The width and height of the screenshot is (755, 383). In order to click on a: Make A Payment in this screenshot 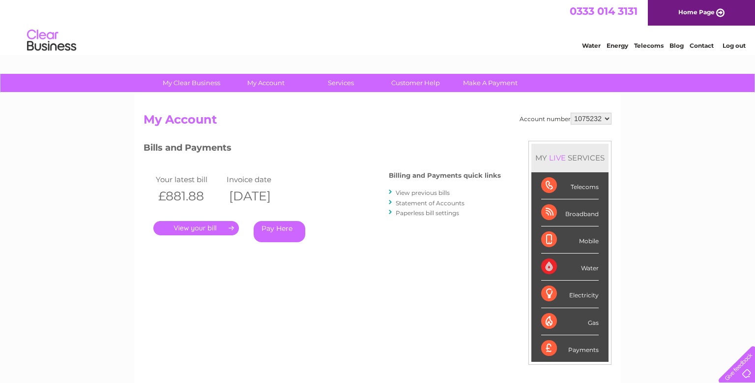, I will do `click(490, 83)`.